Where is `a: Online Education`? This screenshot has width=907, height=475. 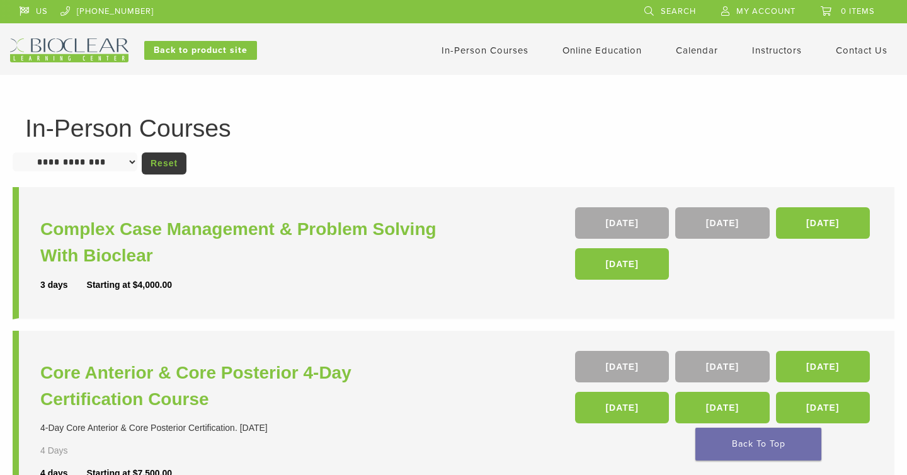
a: Online Education is located at coordinates (602, 50).